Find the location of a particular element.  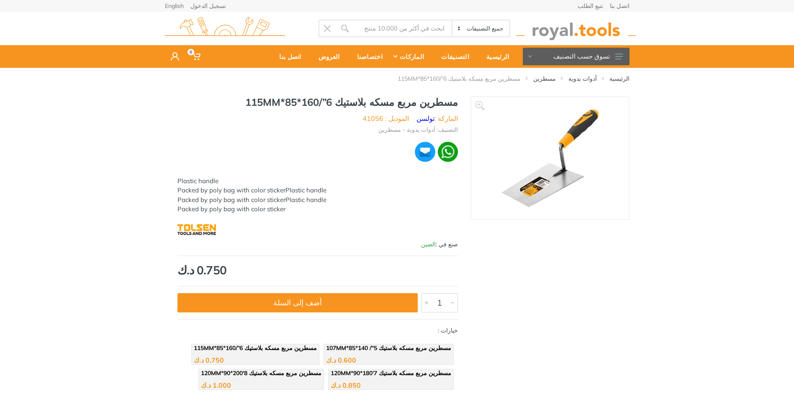

button: تسوق حسب التصنيف is located at coordinates (576, 56).